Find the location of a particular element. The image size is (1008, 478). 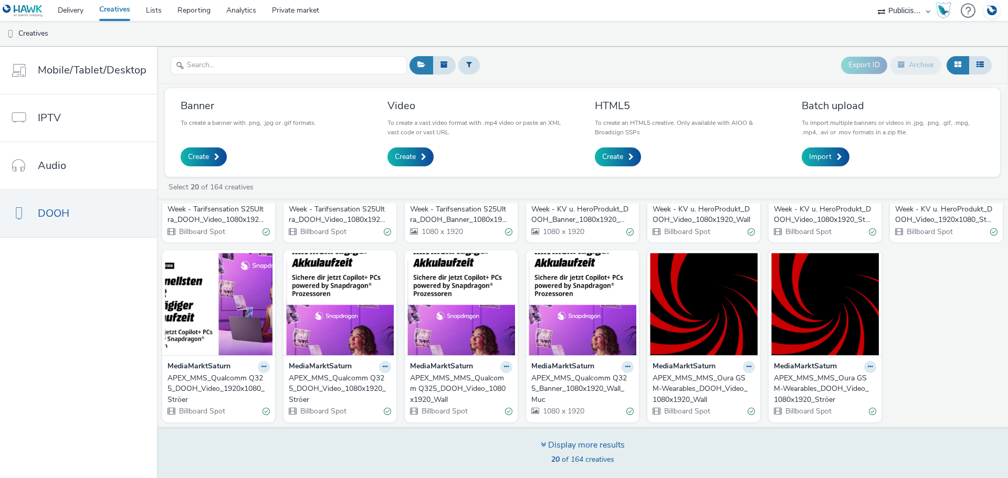

span: DOOH is located at coordinates (54, 213).